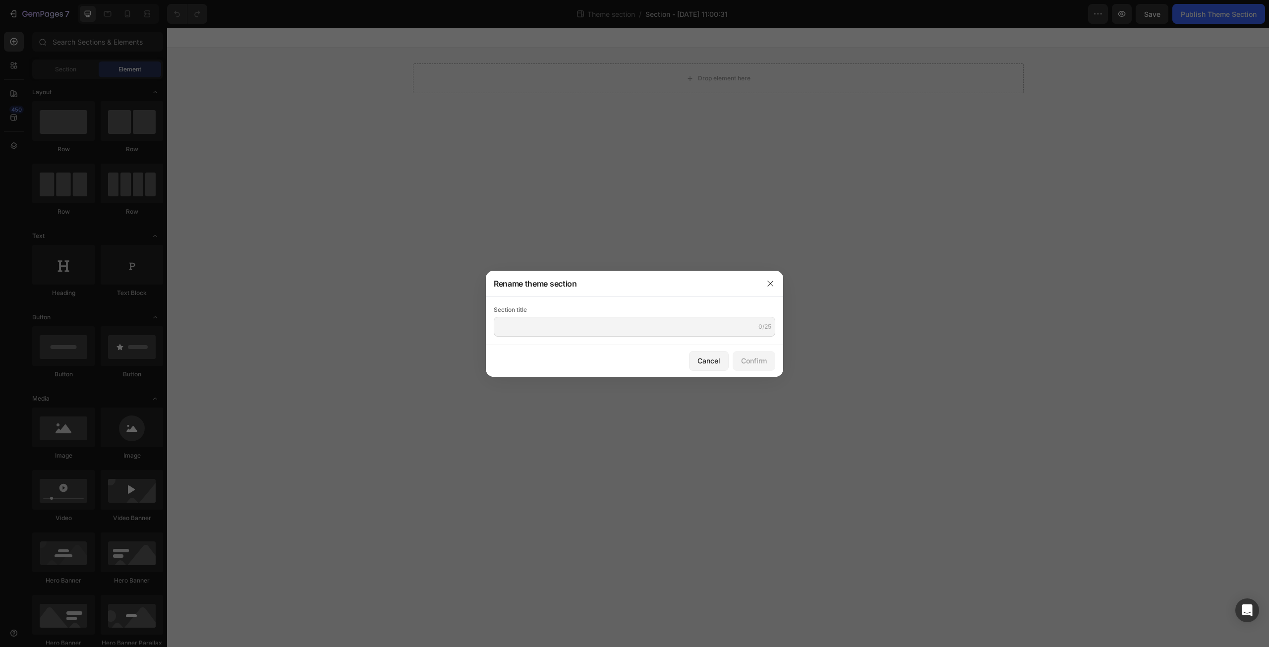 The image size is (1269, 647). Describe the element at coordinates (754, 361) in the screenshot. I see `button: Confirm` at that location.